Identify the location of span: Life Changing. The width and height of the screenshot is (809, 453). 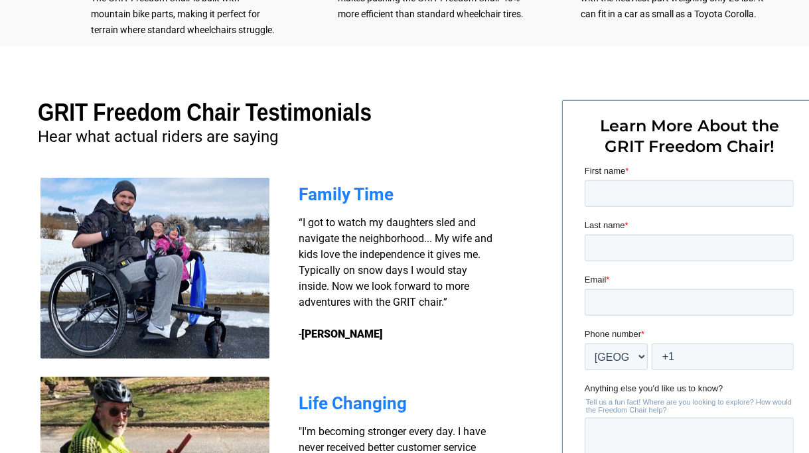
(352, 404).